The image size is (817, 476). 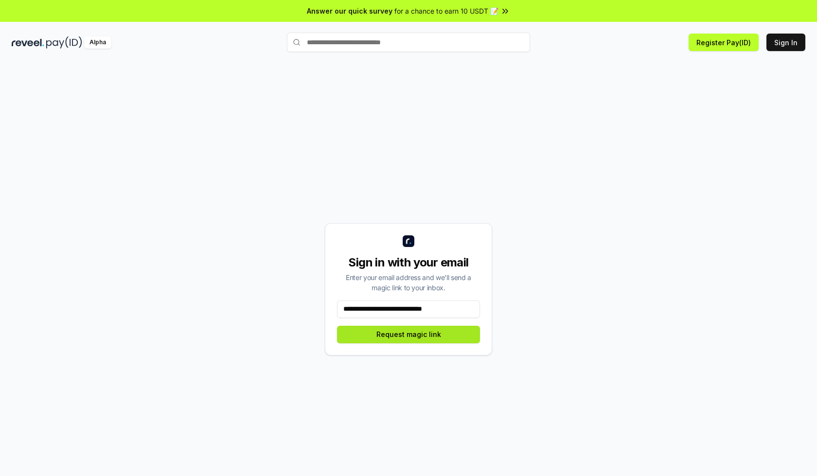 What do you see at coordinates (409, 263) in the screenshot?
I see `div: Sign in with your email` at bounding box center [409, 263].